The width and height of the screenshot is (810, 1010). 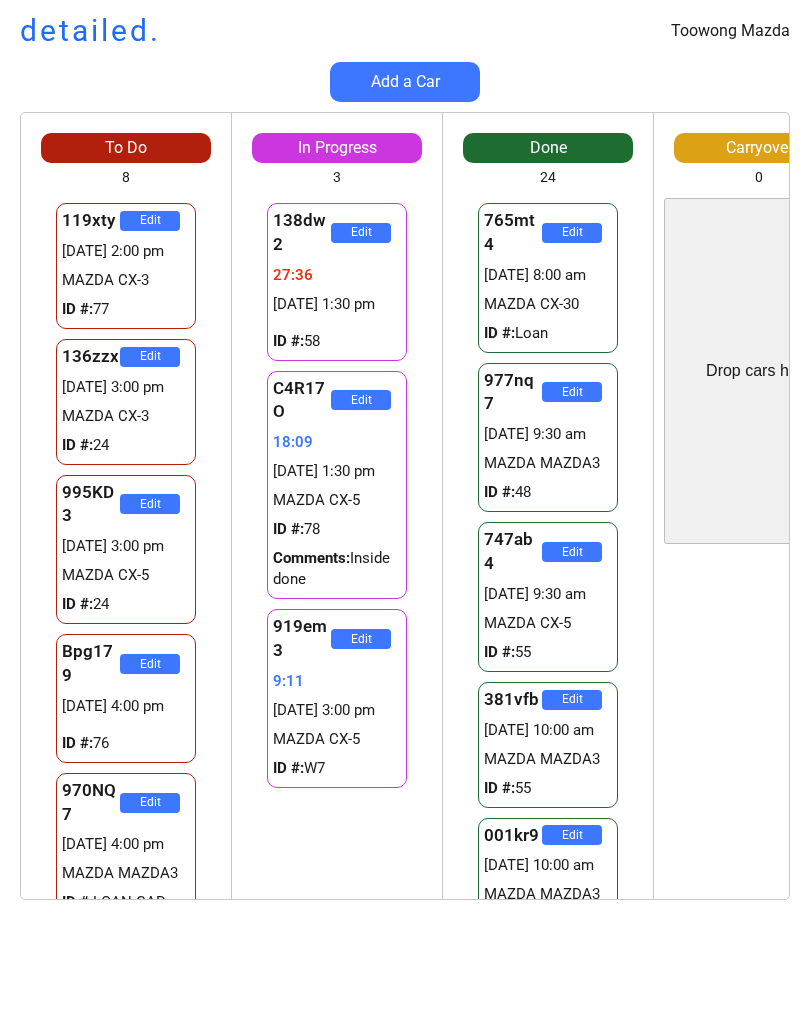 What do you see at coordinates (337, 569) in the screenshot?
I see `div: Inside done` at bounding box center [337, 569].